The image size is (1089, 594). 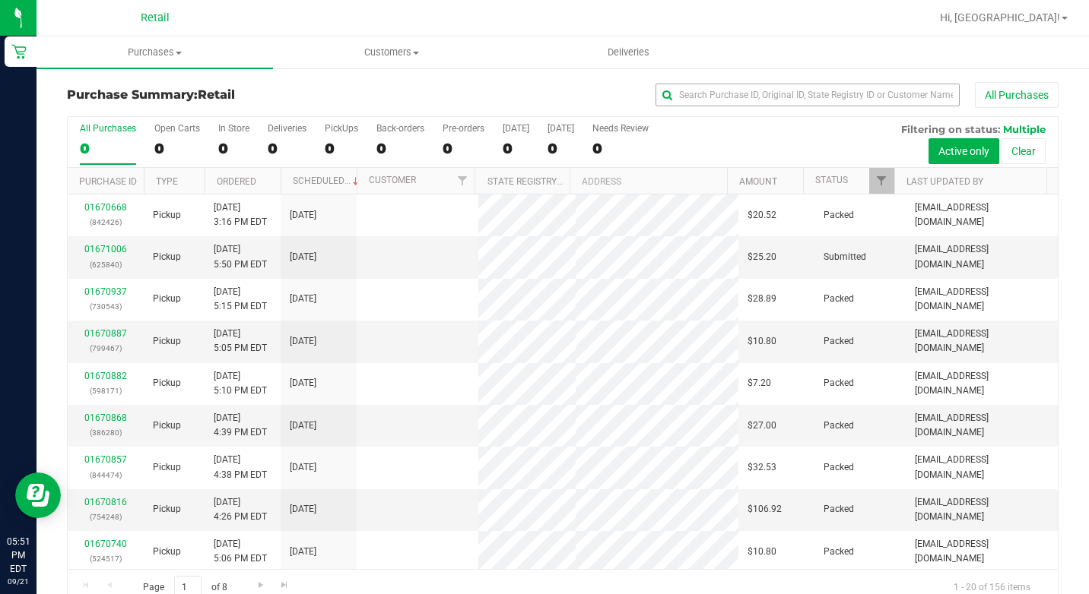 I want to click on span: Customers, so click(x=391, y=52).